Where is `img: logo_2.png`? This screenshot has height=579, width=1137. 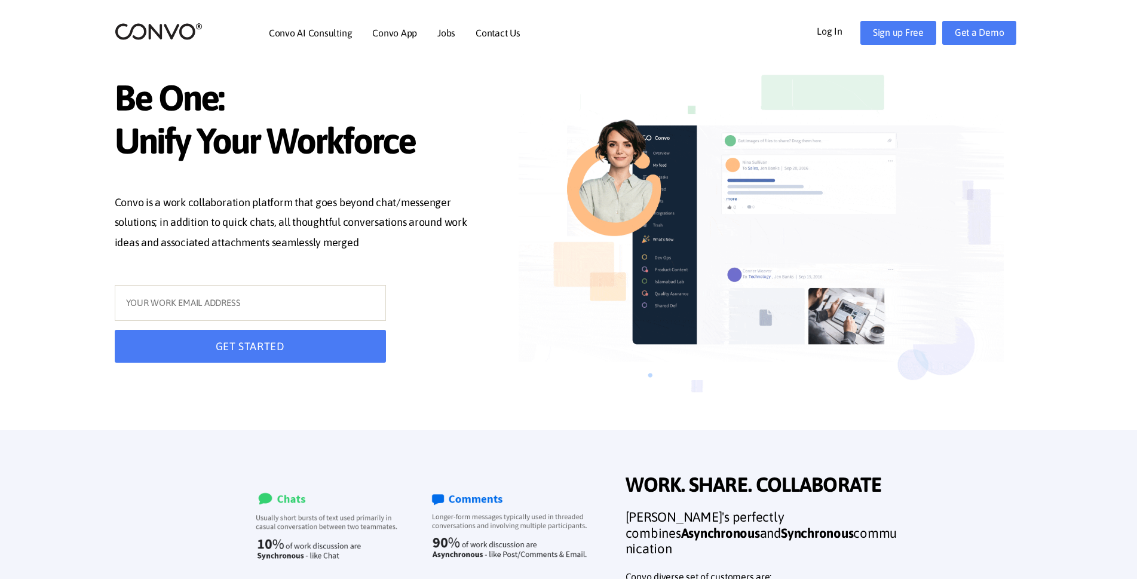 img: logo_2.png is located at coordinates (158, 31).